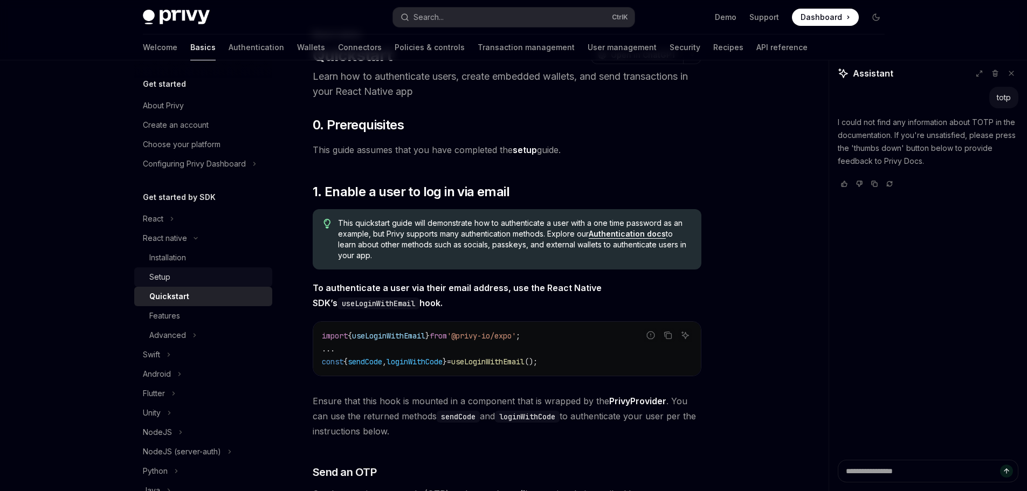 The image size is (1027, 491). I want to click on span: loginWithCode, so click(414, 362).